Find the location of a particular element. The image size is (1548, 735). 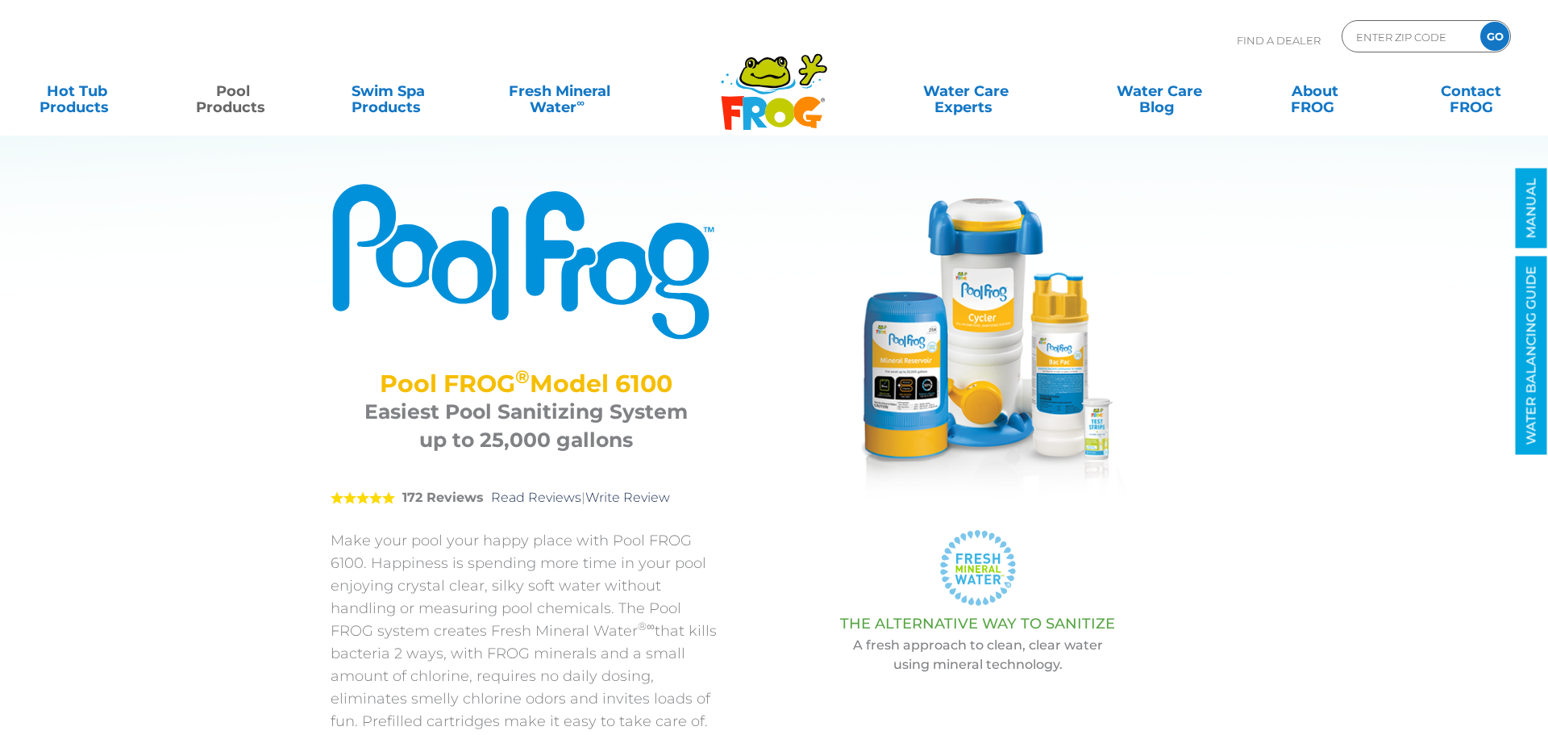

img: Product Logo is located at coordinates (526, 261).